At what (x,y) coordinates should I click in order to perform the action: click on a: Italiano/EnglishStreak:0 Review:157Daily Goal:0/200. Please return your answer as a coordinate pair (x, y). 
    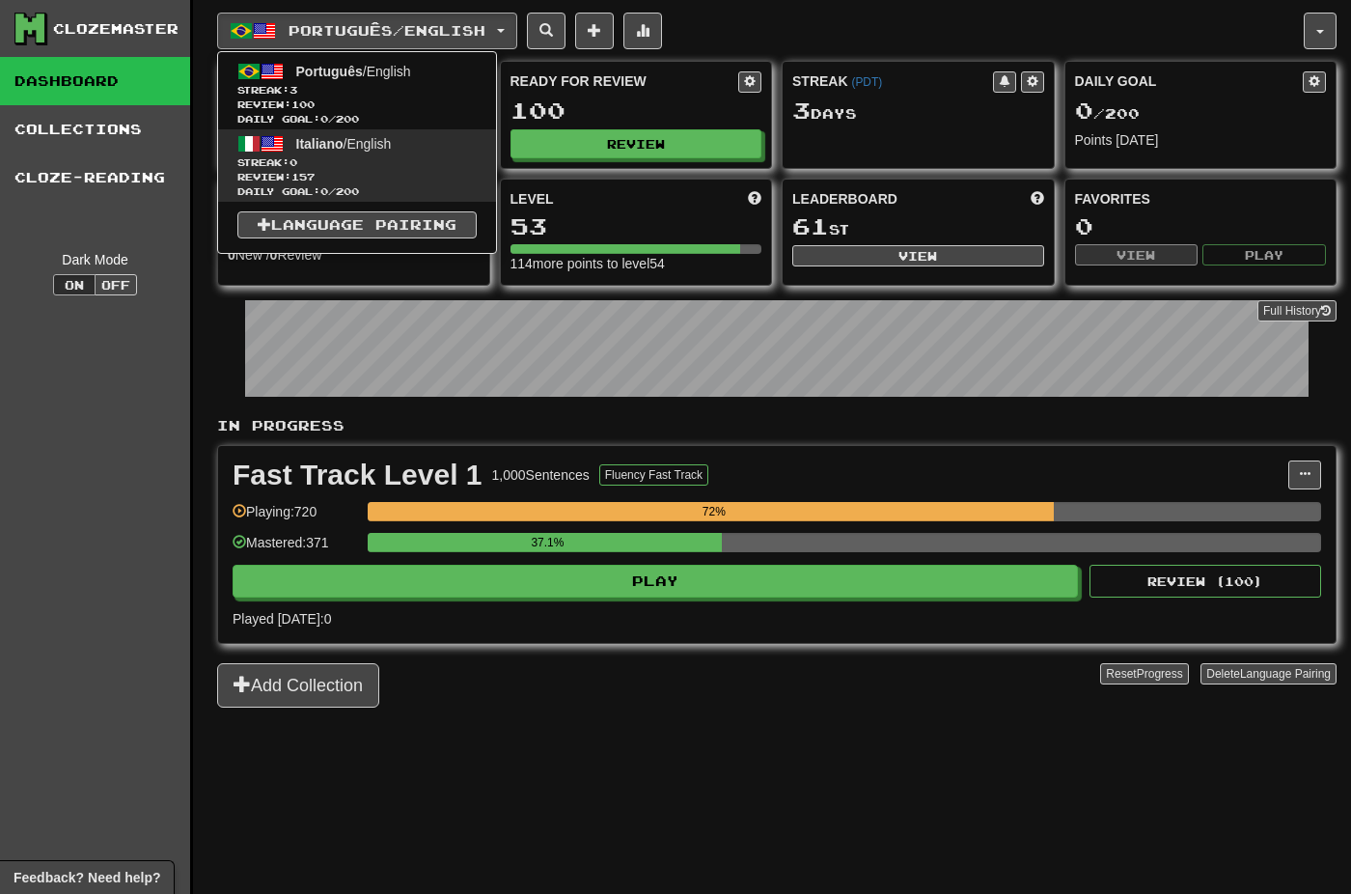
    Looking at the image, I should click on (357, 165).